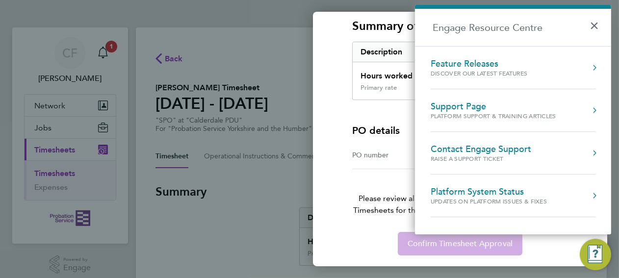  Describe the element at coordinates (460, 211) in the screenshot. I see `span: Timesheets for this client cannot be approved without a PO.` at that location.